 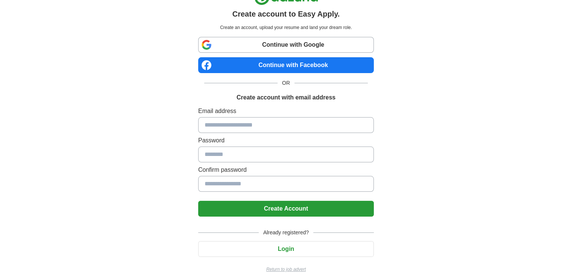 What do you see at coordinates (286, 45) in the screenshot?
I see `a: Continue with Google` at bounding box center [286, 45].